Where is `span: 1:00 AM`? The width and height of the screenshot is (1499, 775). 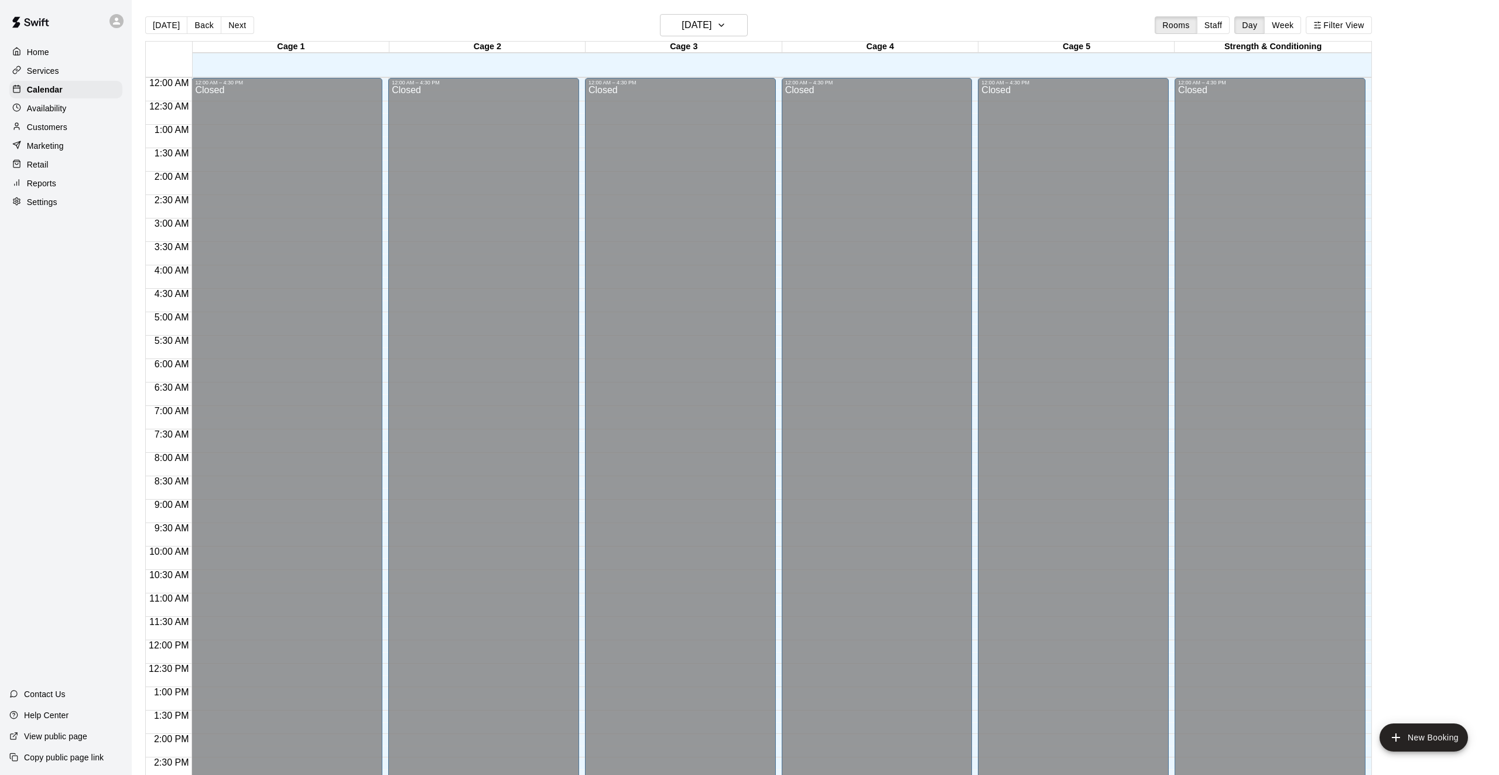 span: 1:00 AM is located at coordinates (172, 129).